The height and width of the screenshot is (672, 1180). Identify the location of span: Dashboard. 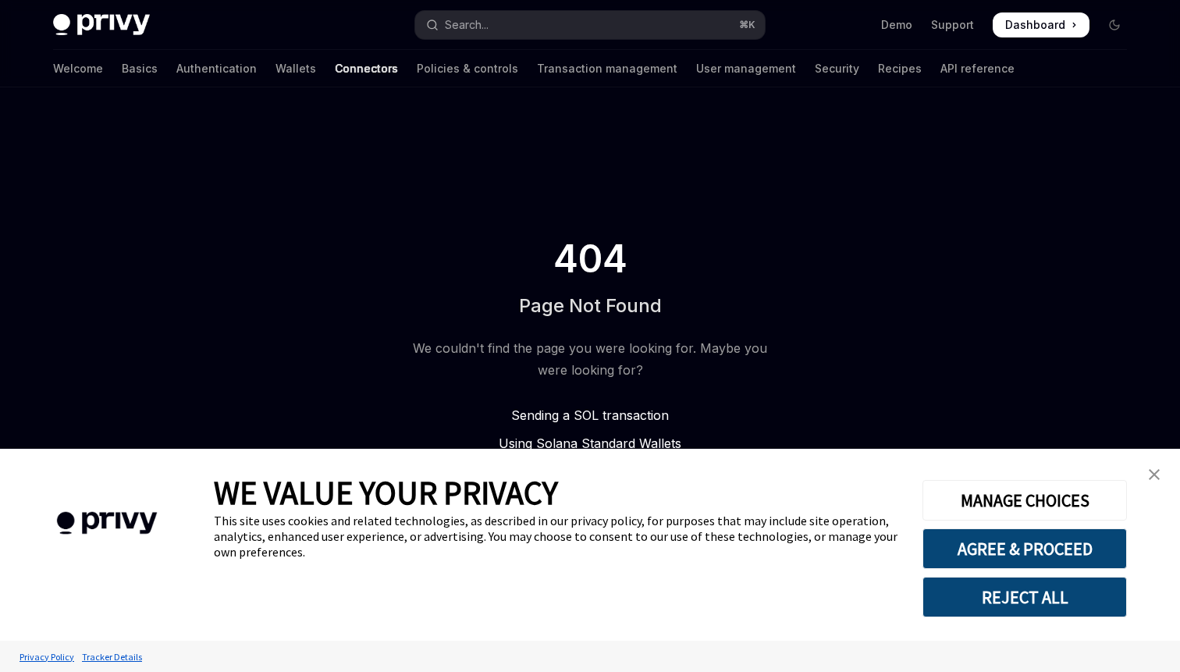
(1035, 25).